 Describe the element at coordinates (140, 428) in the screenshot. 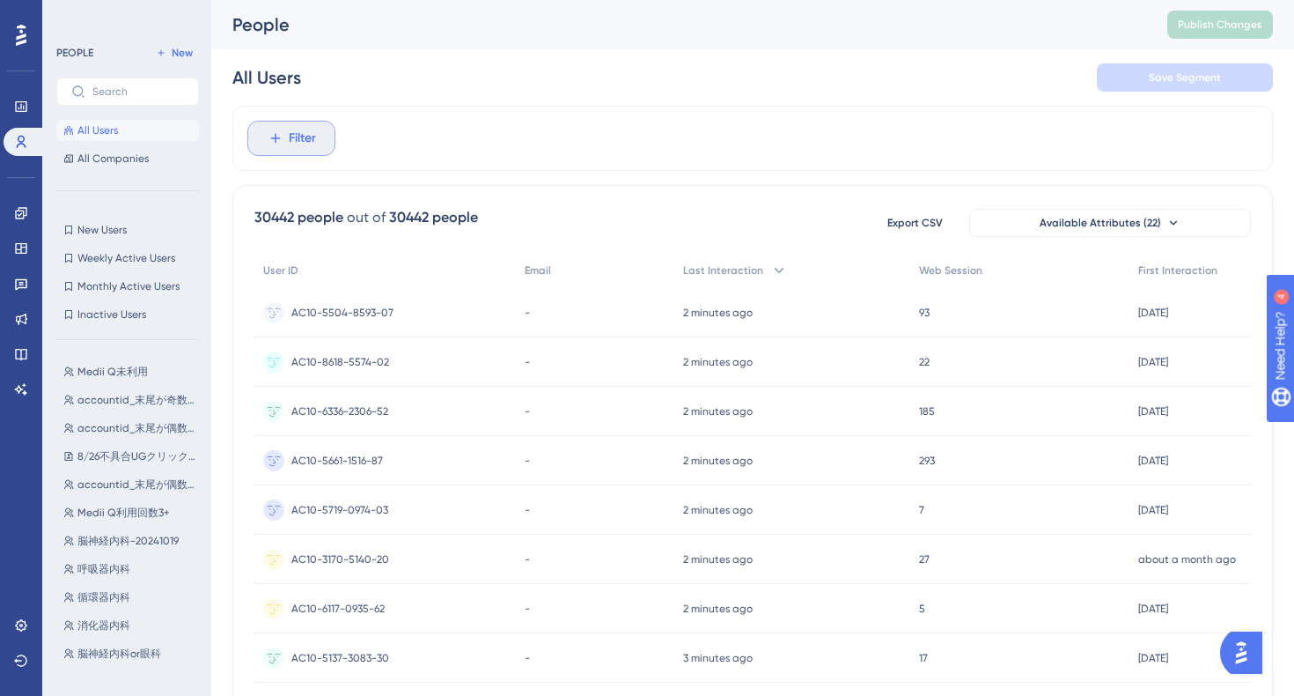

I see `span: accountid_末尾が偶数かつQ利用なし` at that location.